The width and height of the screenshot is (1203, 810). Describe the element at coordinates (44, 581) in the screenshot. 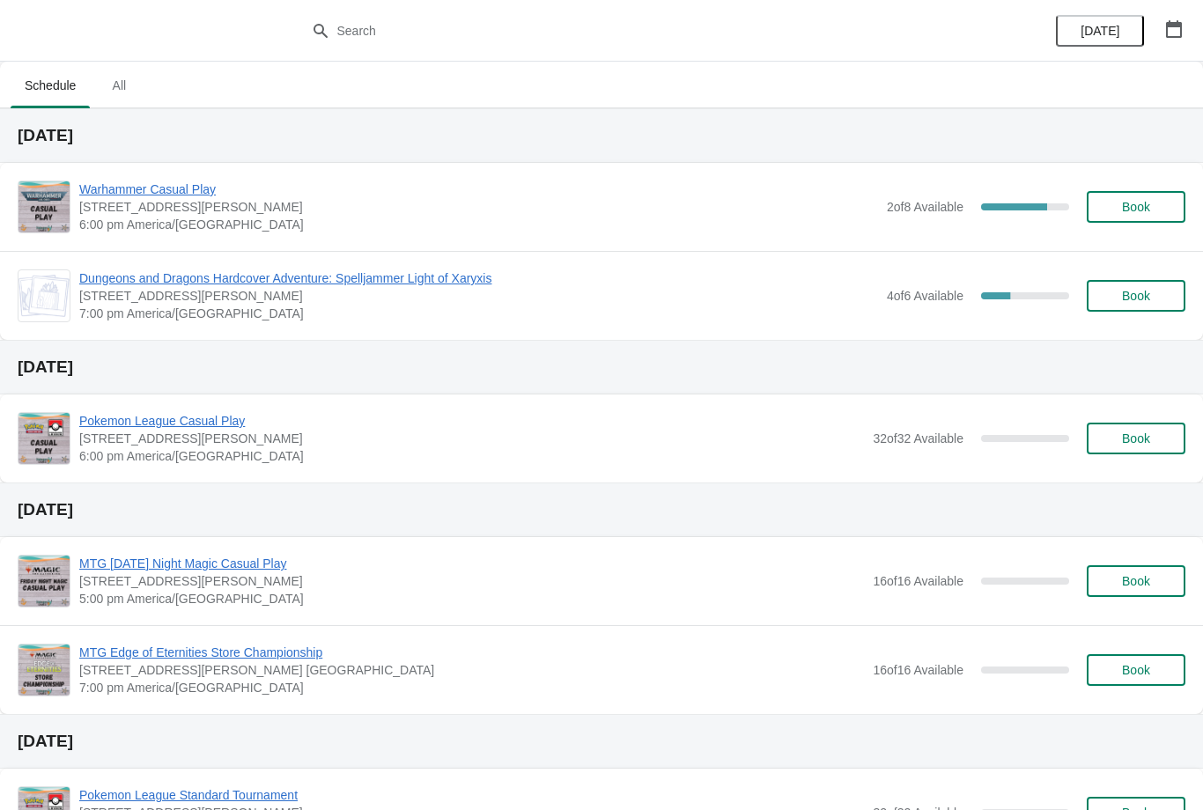

I see `img: MTG Friday Night Magic Casual Play | 2040 Louetta Rd Ste I Spring, TX 77388 | 5:00 pm America/Chi...` at that location.